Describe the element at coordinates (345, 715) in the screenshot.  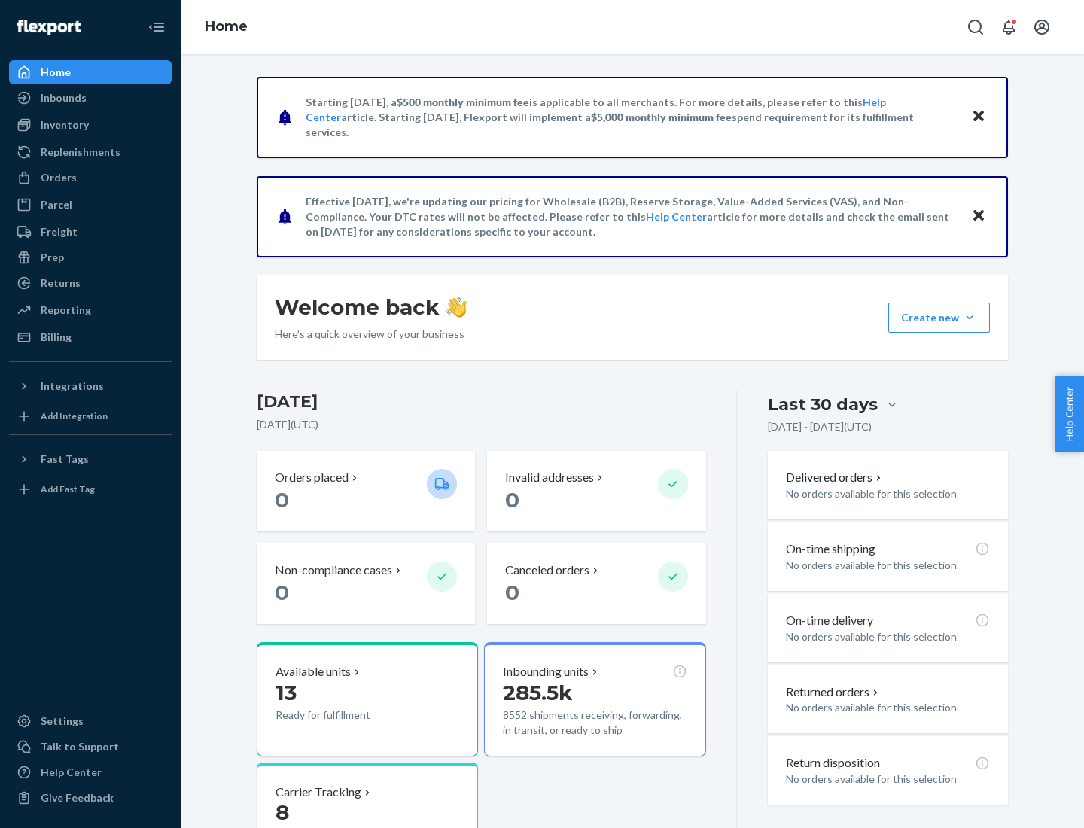
I see `p: Ready for fulfillment` at that location.